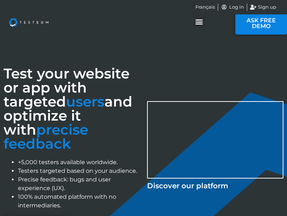  I want to click on span: Français, so click(206, 7).